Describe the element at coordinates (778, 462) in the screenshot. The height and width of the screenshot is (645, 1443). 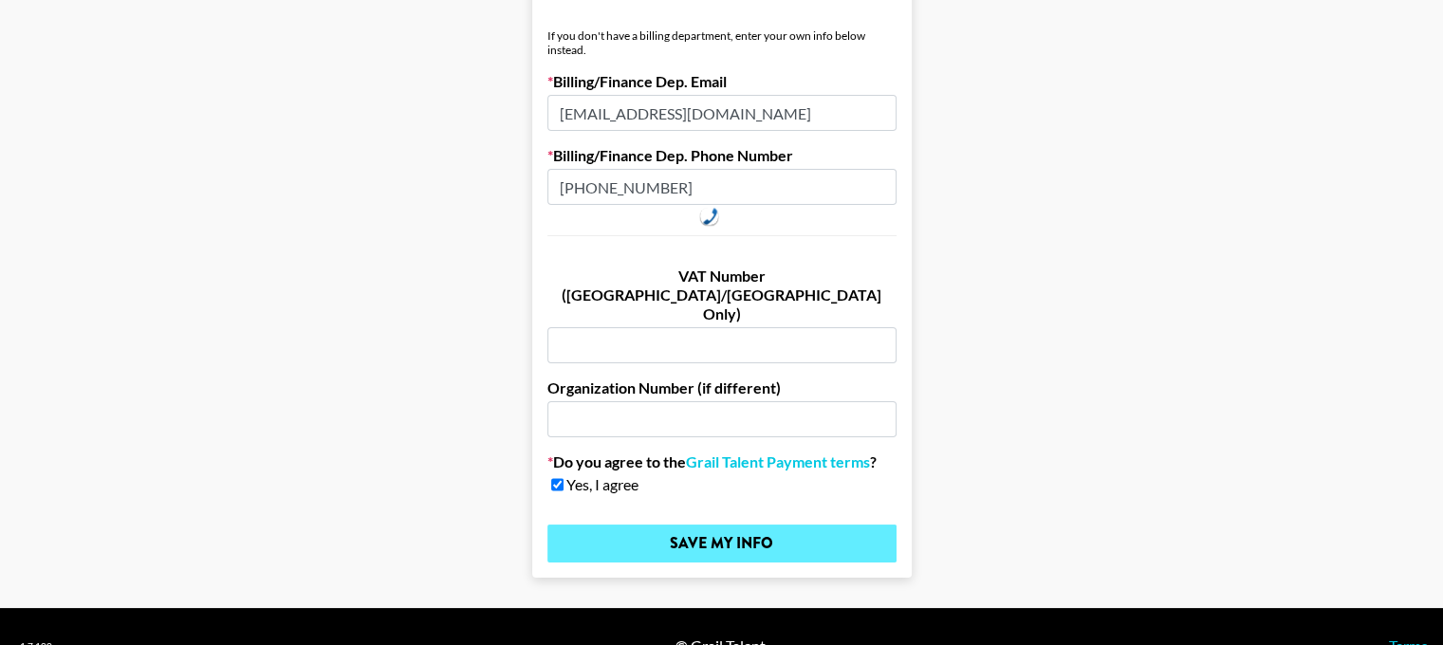
I see `a: Grail Talent Payment terms` at that location.